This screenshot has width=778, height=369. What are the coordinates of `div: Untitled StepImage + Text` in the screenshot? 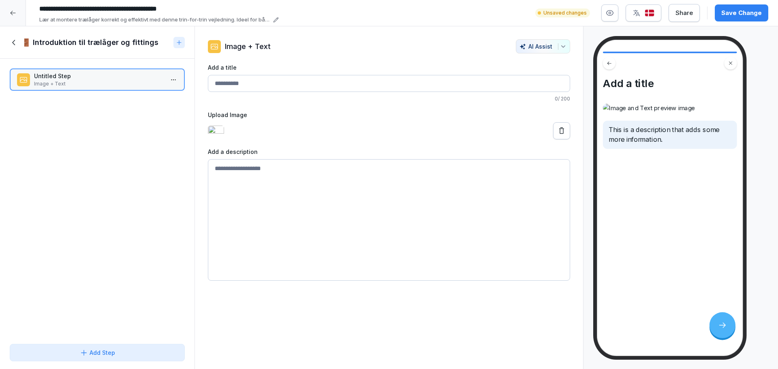 It's located at (97, 79).